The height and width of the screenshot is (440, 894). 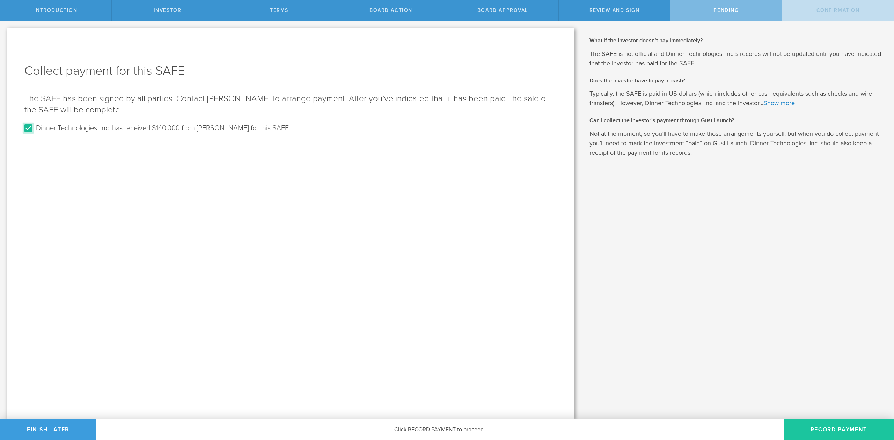 What do you see at coordinates (737, 98) in the screenshot?
I see `p: Typically, the SAFE is paid in US dollars (which includes other cash equivalents such as checks a...` at bounding box center [737, 98].